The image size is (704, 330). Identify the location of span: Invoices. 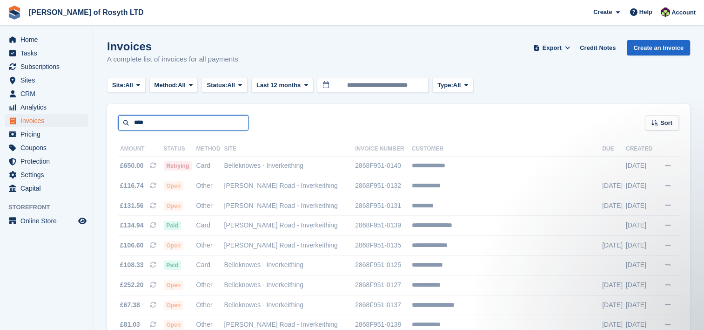
(48, 121).